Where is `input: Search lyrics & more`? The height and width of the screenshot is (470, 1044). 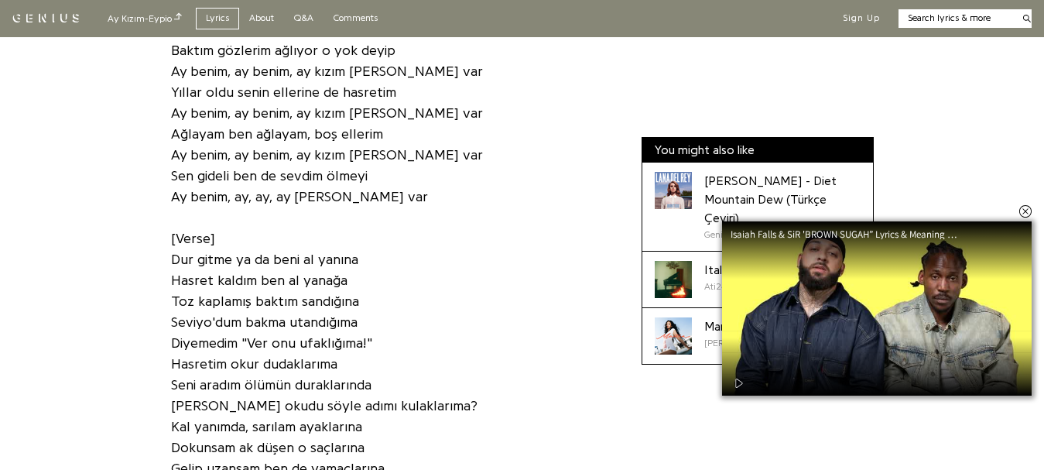 input: Search lyrics & more is located at coordinates (956, 18).